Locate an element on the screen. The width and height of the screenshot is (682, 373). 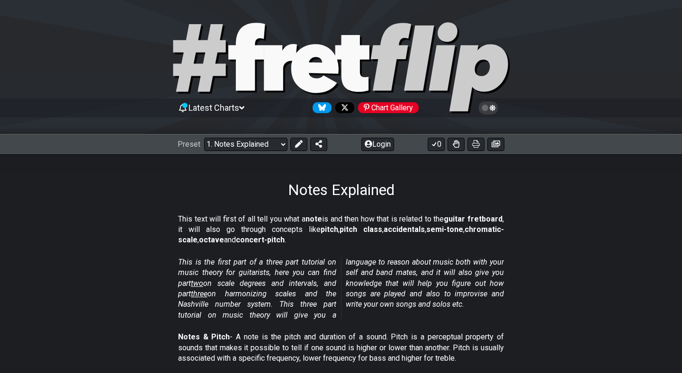
a: #fretflip at Pinterest is located at coordinates (386, 107).